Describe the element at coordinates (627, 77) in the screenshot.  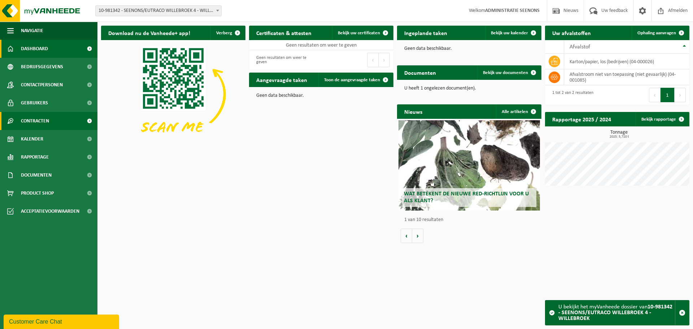
I see `td: afvalstroom niet van toepassing (niet gevaarlijk) (04-001085)` at that location.